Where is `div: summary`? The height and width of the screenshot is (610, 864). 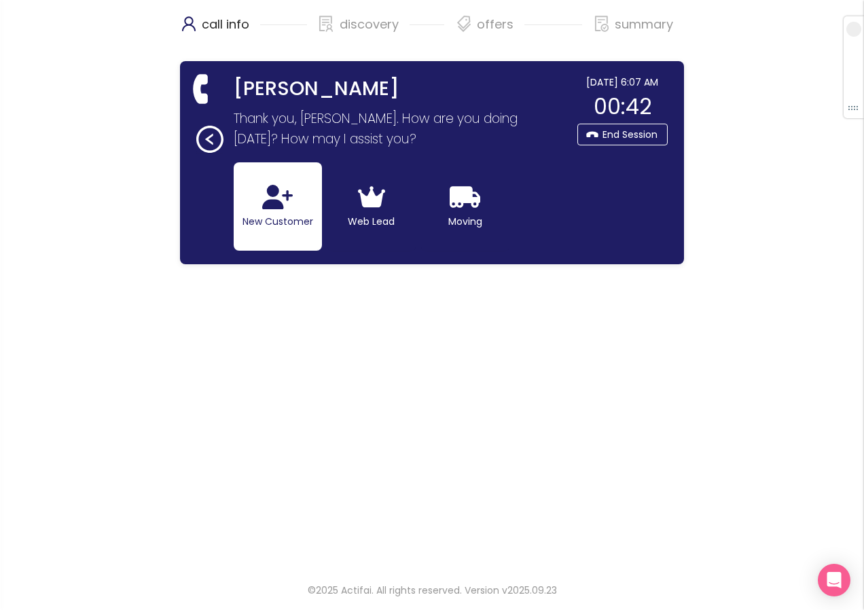 div: summary is located at coordinates (633, 31).